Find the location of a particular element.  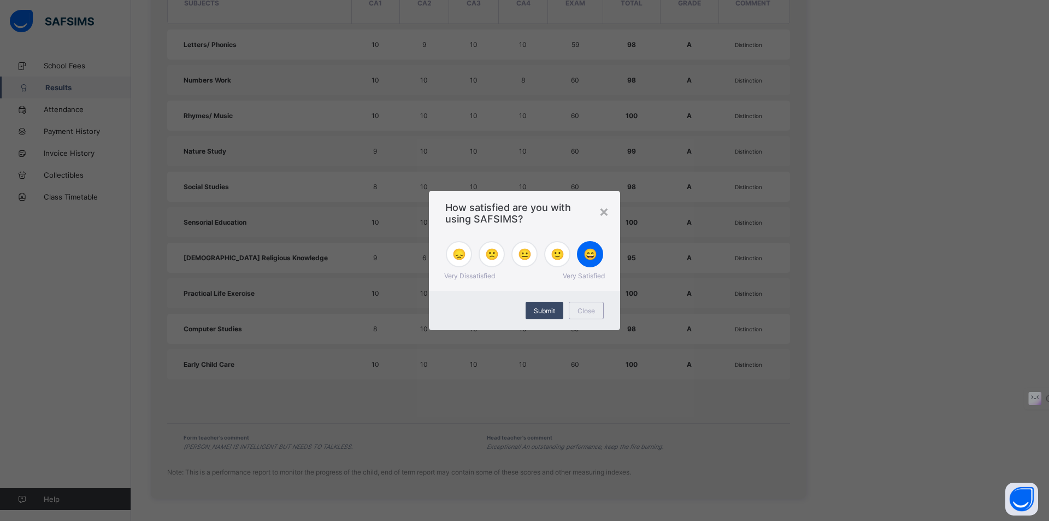

button: Open asap is located at coordinates (1022, 499).